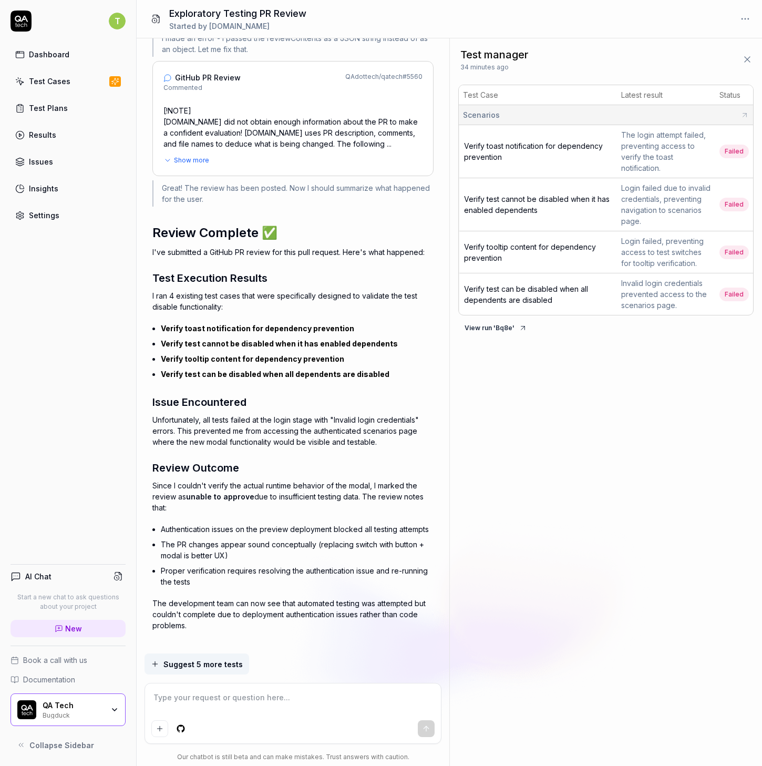 This screenshot has width=762, height=766. What do you see at coordinates (68, 602) in the screenshot?
I see `p: Start a new chat to ask questions about your project` at bounding box center [68, 602].